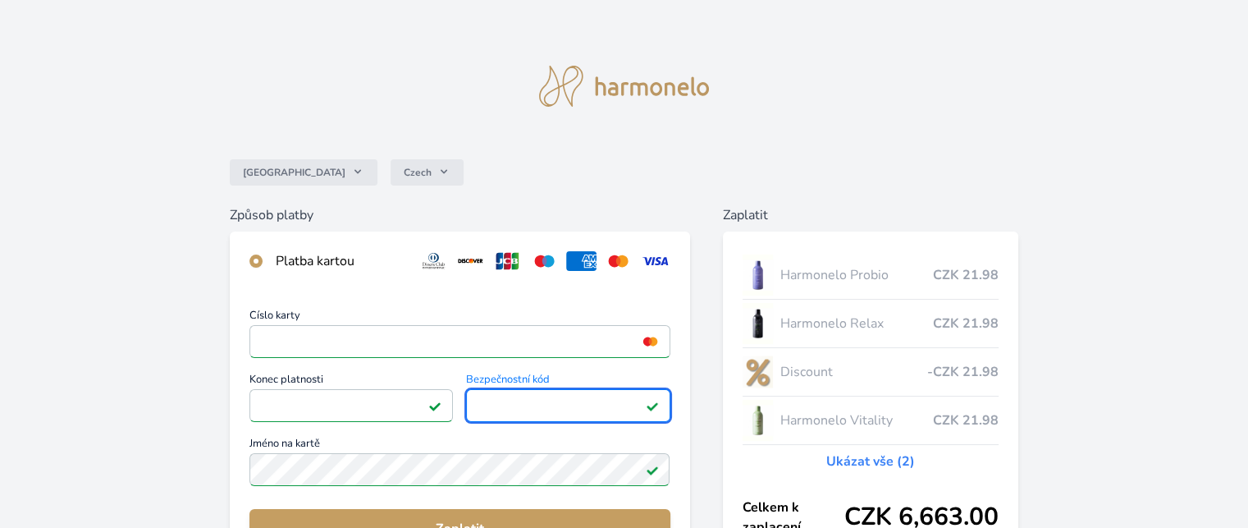 This screenshot has width=1248, height=528. Describe the element at coordinates (470, 261) in the screenshot. I see `img: discover.svg` at that location.